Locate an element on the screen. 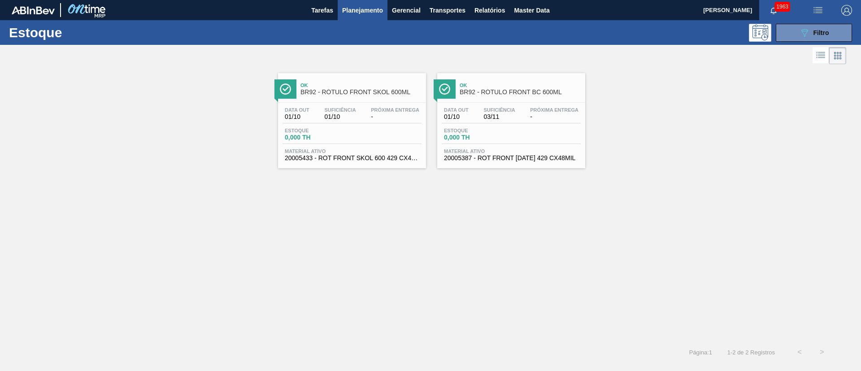 Image resolution: width=861 pixels, height=371 pixels. span: Planejamento is located at coordinates (363, 10).